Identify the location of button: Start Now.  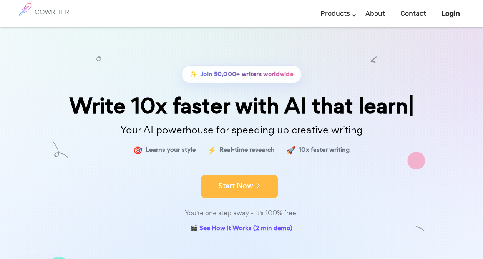
(239, 186).